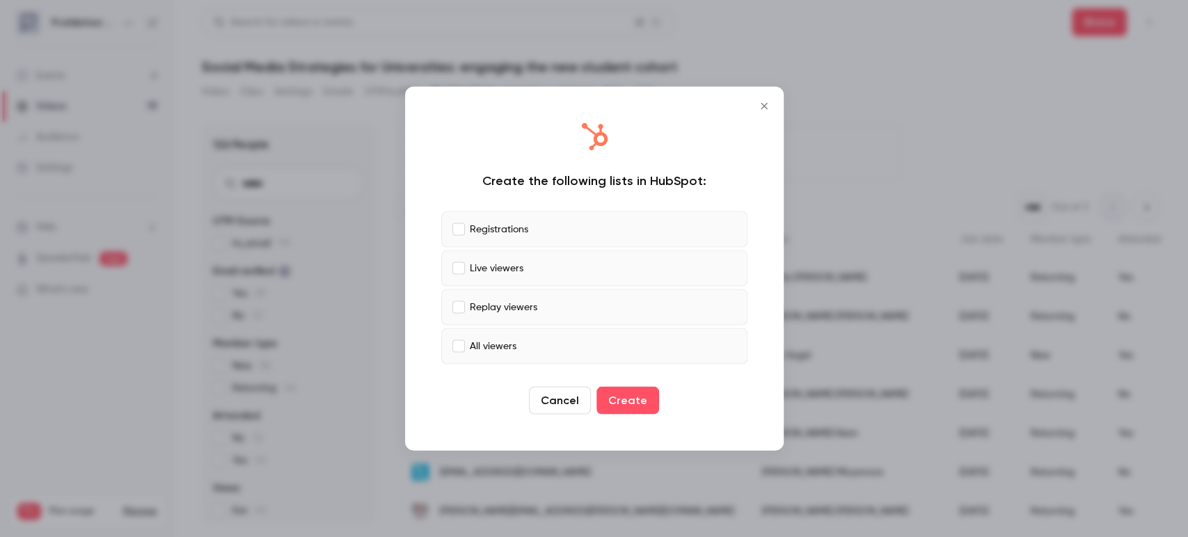 The width and height of the screenshot is (1188, 537). I want to click on p: Live viewers, so click(496, 268).